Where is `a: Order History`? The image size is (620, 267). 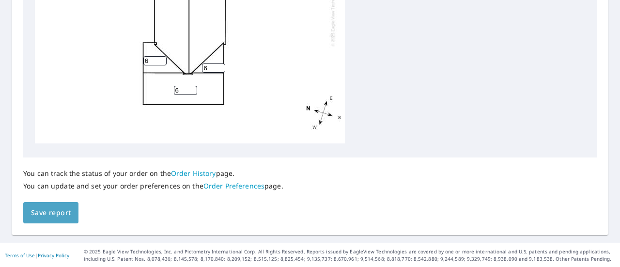
a: Order History is located at coordinates (193, 173).